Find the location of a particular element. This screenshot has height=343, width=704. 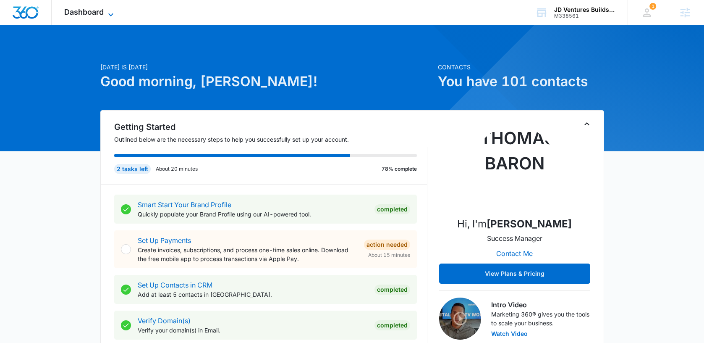

img: Thomas Baron is located at coordinates (515, 168).